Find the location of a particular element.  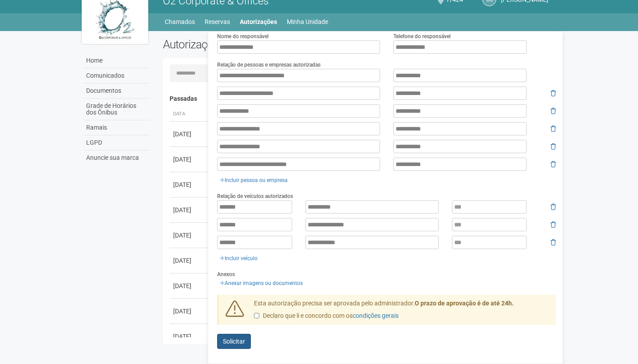

span: Solicitar is located at coordinates (234, 342).